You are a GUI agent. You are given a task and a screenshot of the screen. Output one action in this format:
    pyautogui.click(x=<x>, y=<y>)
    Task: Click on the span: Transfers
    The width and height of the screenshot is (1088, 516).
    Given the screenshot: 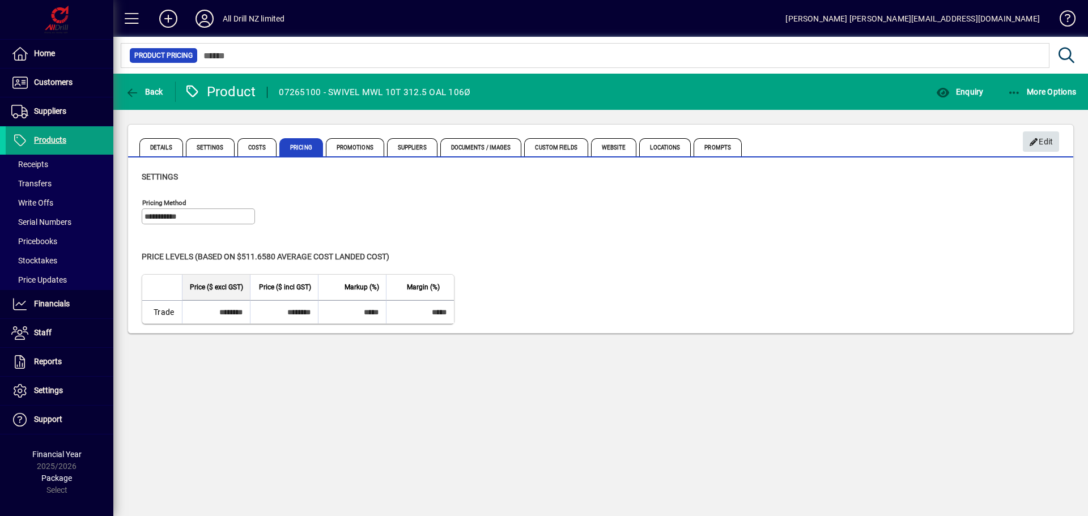 What is the action you would take?
    pyautogui.click(x=31, y=184)
    